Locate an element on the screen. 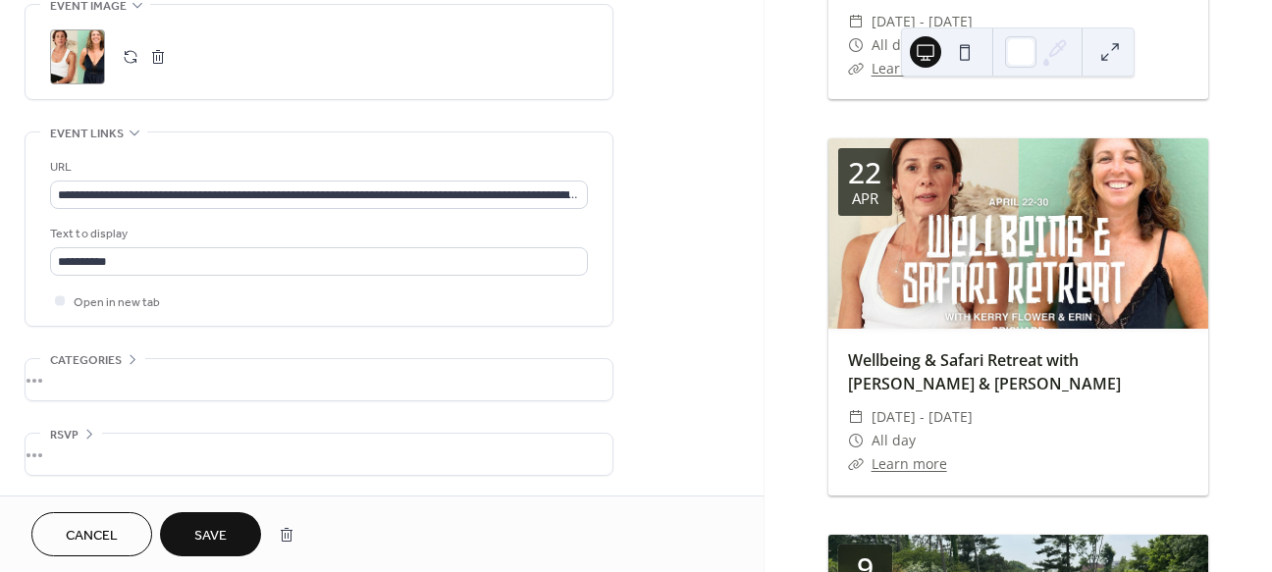  button: Save is located at coordinates (210, 534).